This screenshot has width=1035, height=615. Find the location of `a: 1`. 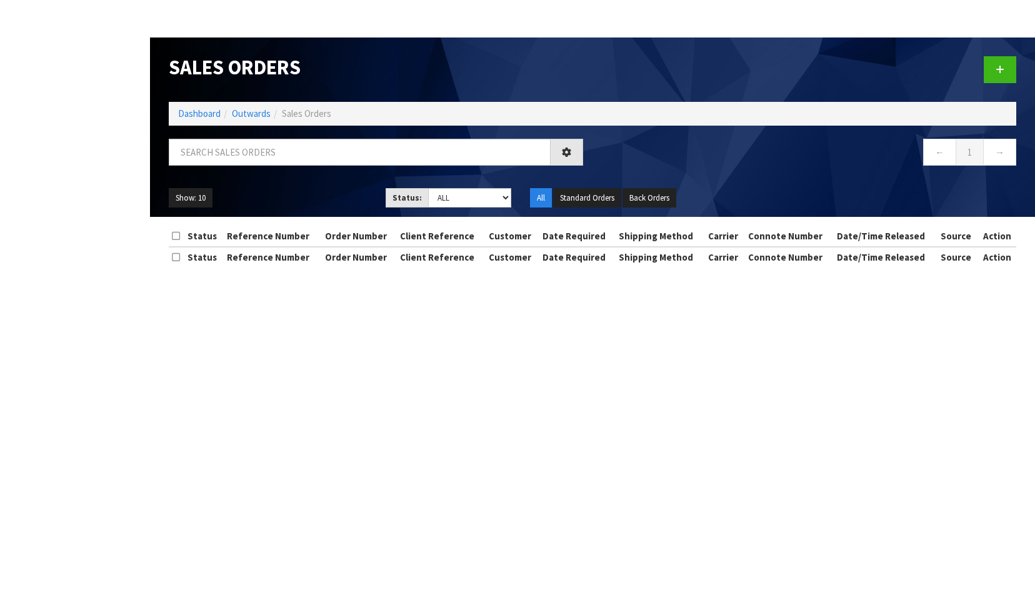

a: 1 is located at coordinates (969, 152).